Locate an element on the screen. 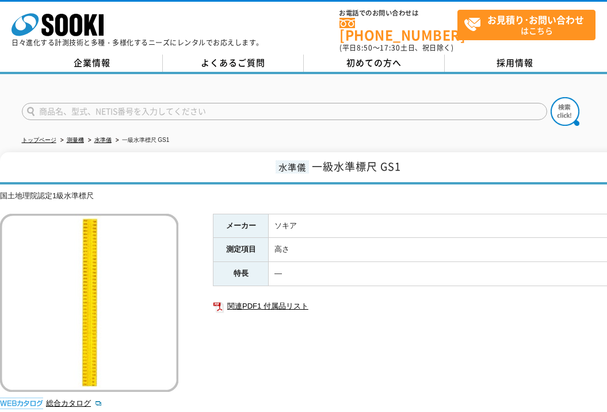  strong: お見積り･お問い合わせ is located at coordinates (535, 20).